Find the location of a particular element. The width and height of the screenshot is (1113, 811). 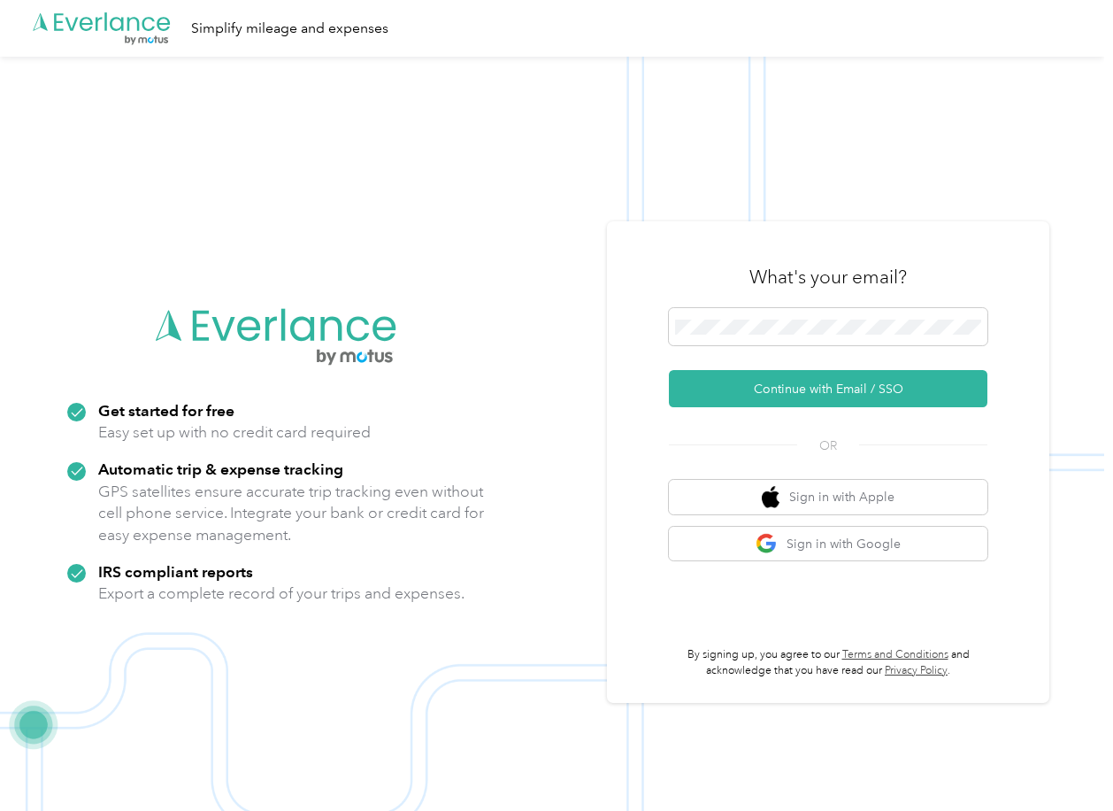

p: Easy set up with no credit card required is located at coordinates (235, 432).